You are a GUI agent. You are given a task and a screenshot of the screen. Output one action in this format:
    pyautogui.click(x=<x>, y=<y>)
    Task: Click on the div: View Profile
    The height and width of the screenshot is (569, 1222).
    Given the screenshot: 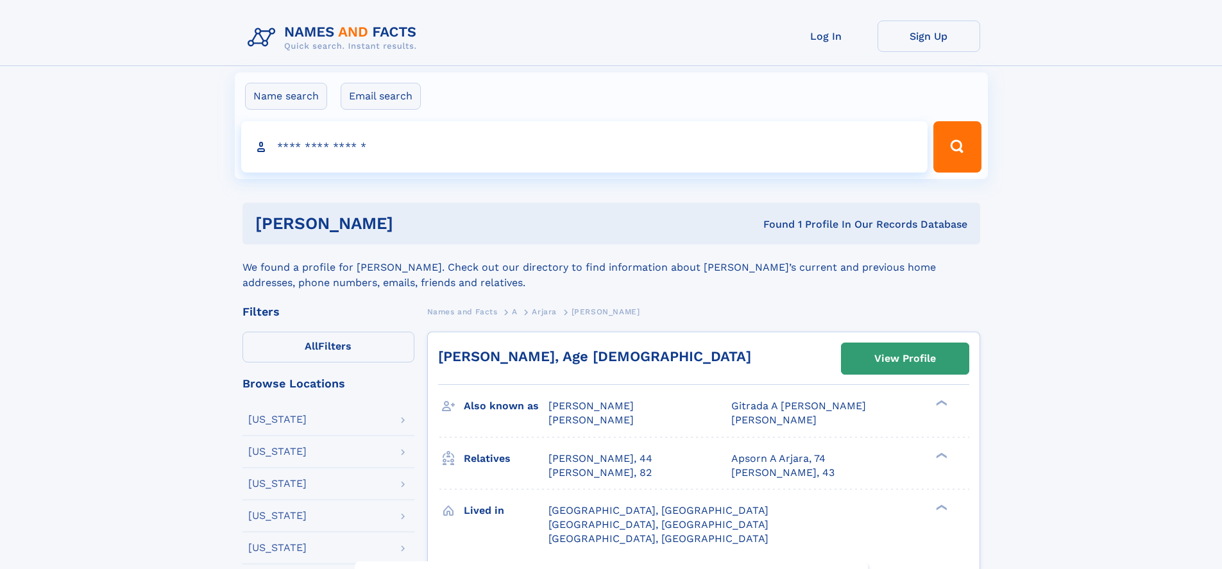 What is the action you would take?
    pyautogui.click(x=905, y=359)
    